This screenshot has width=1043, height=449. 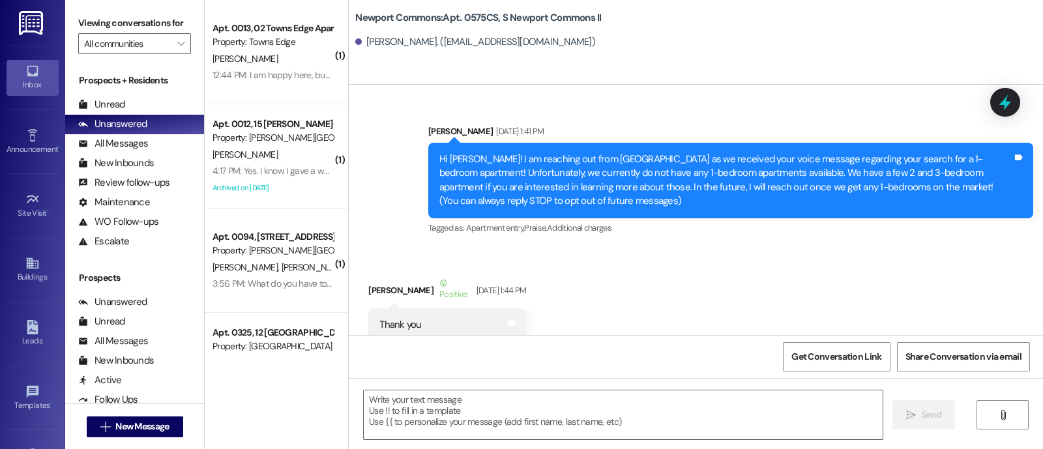 I want to click on div: Thank you, so click(x=400, y=325).